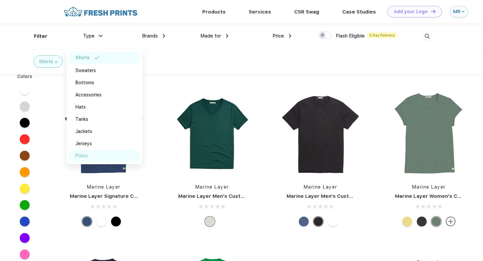  What do you see at coordinates (41, 36) in the screenshot?
I see `div: Filter` at bounding box center [41, 36].